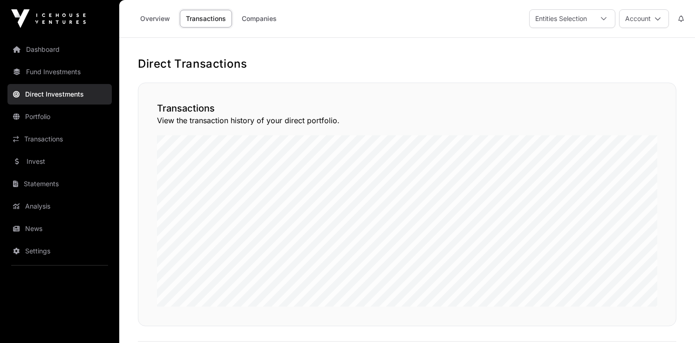 The height and width of the screenshot is (343, 695). Describe the element at coordinates (60, 49) in the screenshot. I see `a: Dashboard` at that location.